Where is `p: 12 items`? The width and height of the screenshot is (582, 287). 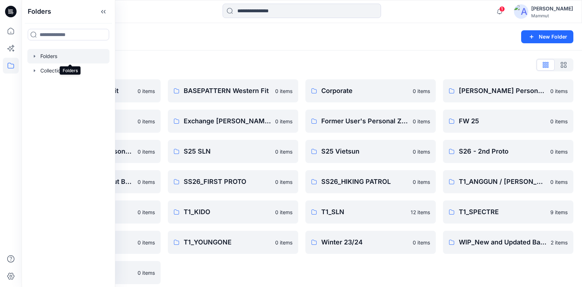
p: 12 items is located at coordinates (420, 212).